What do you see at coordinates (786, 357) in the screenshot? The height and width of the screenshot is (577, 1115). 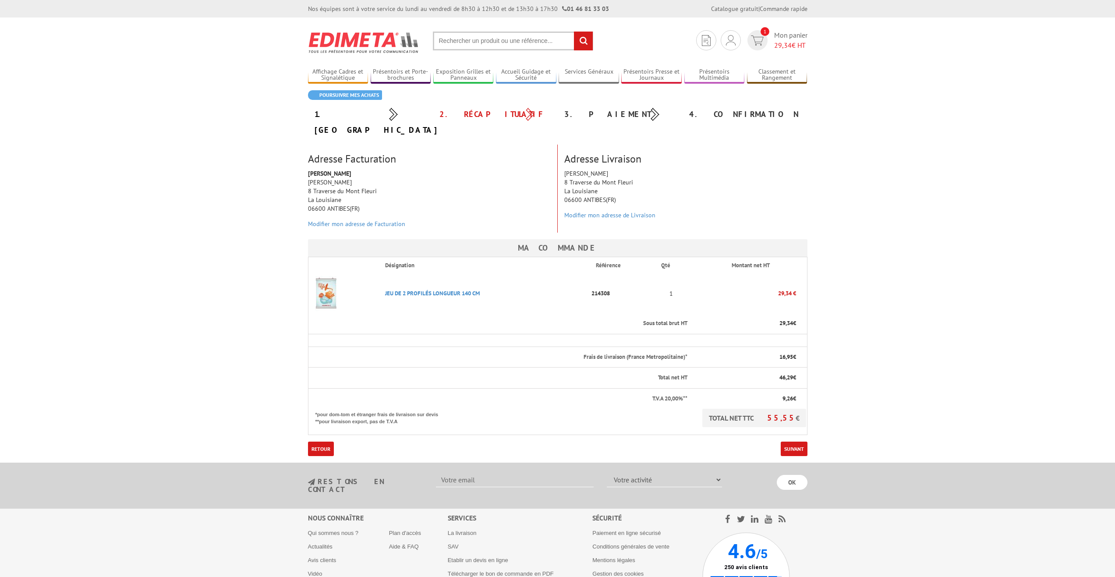 I see `span: 16,95` at bounding box center [786, 357].